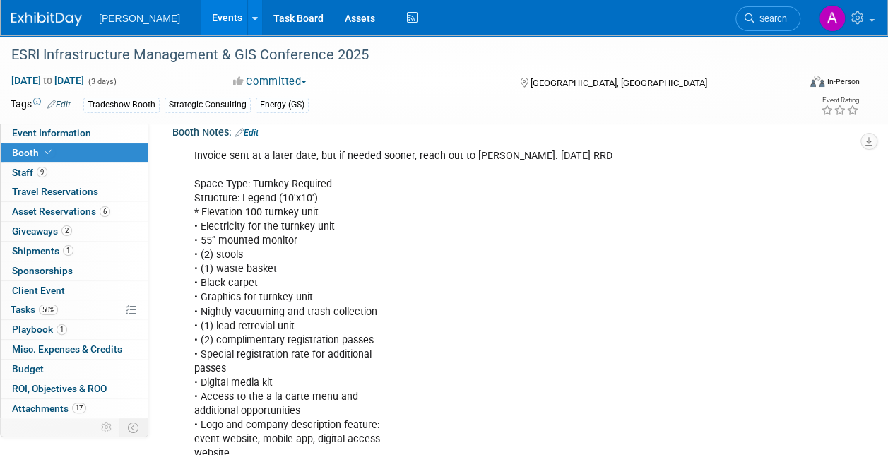  Describe the element at coordinates (74, 329) in the screenshot. I see `a: Playbook1` at that location.